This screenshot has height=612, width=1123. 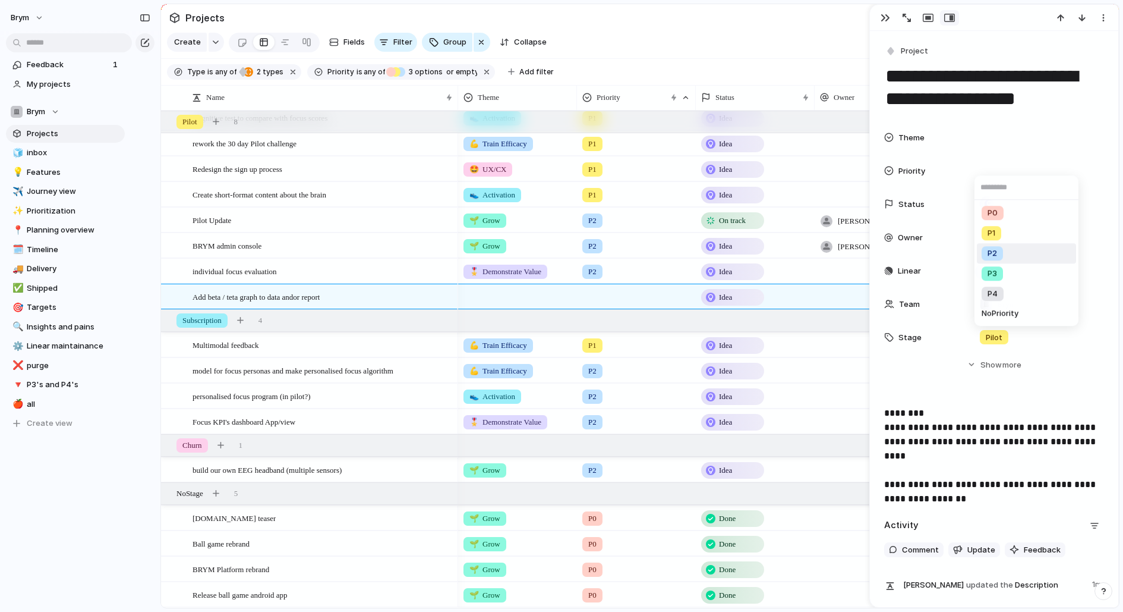 I want to click on span: P4, so click(x=992, y=294).